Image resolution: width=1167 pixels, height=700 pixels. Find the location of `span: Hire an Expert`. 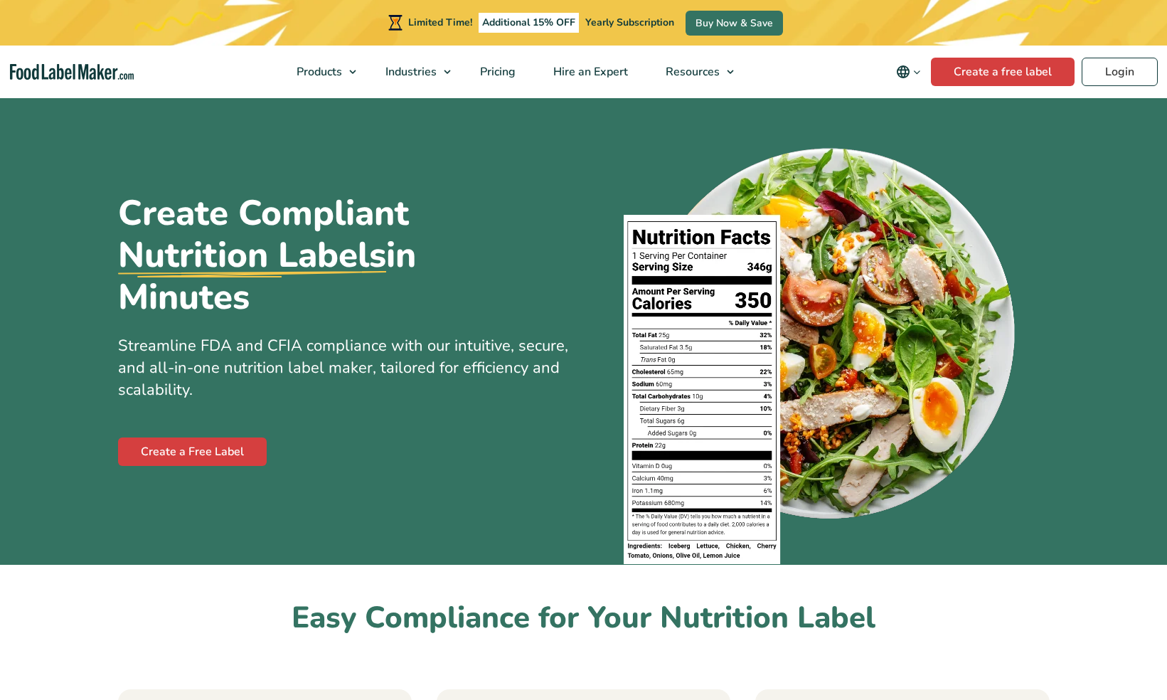

span: Hire an Expert is located at coordinates (589, 72).